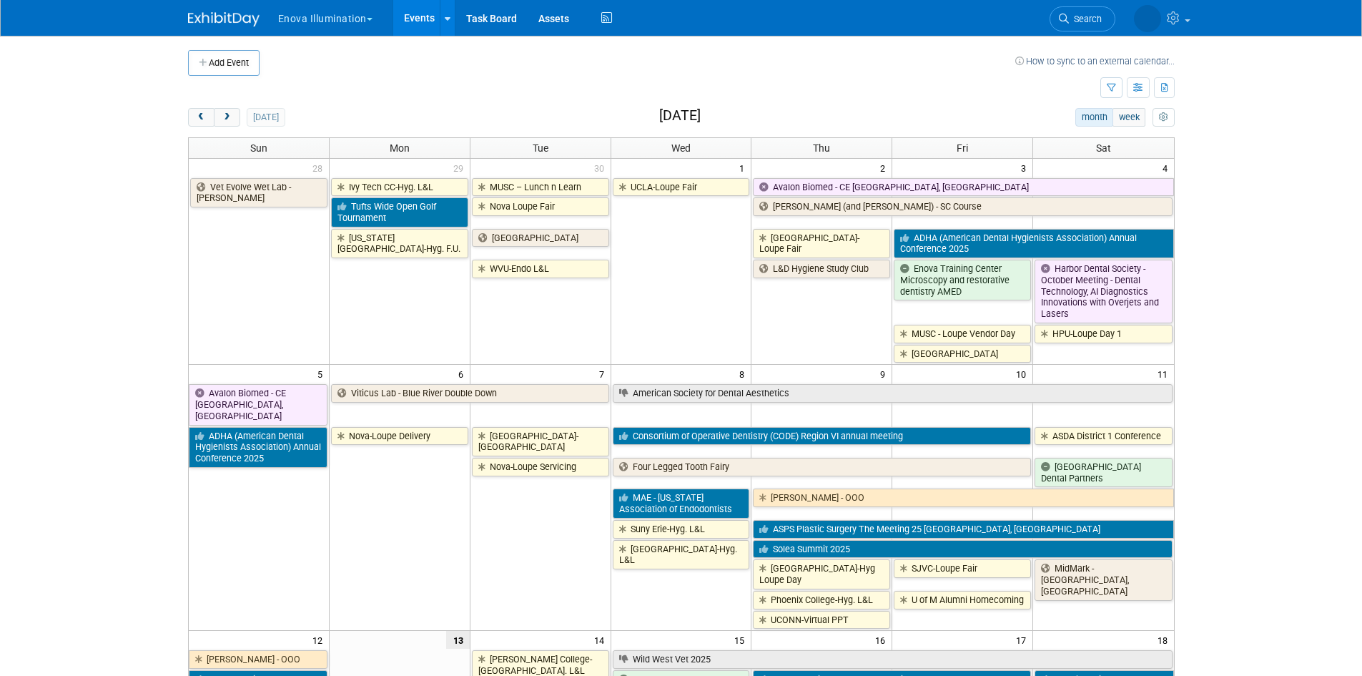  What do you see at coordinates (1023, 639) in the screenshot?
I see `span: 17` at bounding box center [1023, 639].